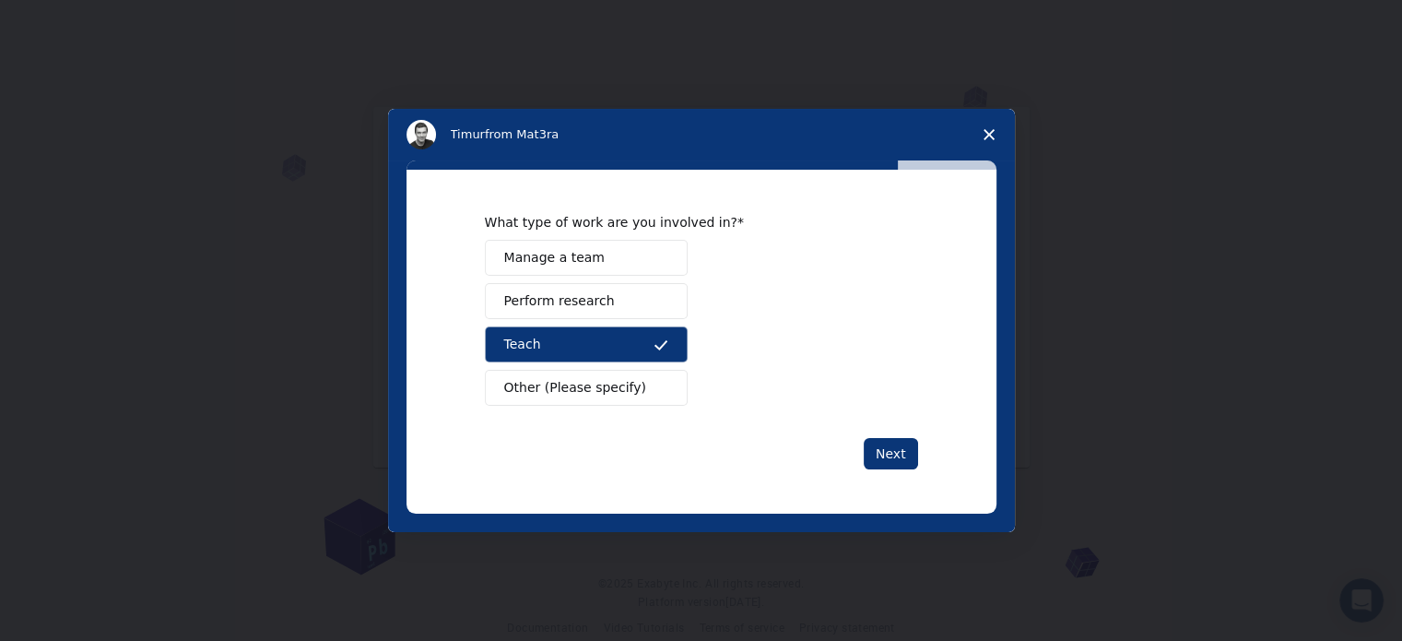 Image resolution: width=1402 pixels, height=641 pixels. What do you see at coordinates (890, 453) in the screenshot?
I see `button: Next` at bounding box center [890, 453].